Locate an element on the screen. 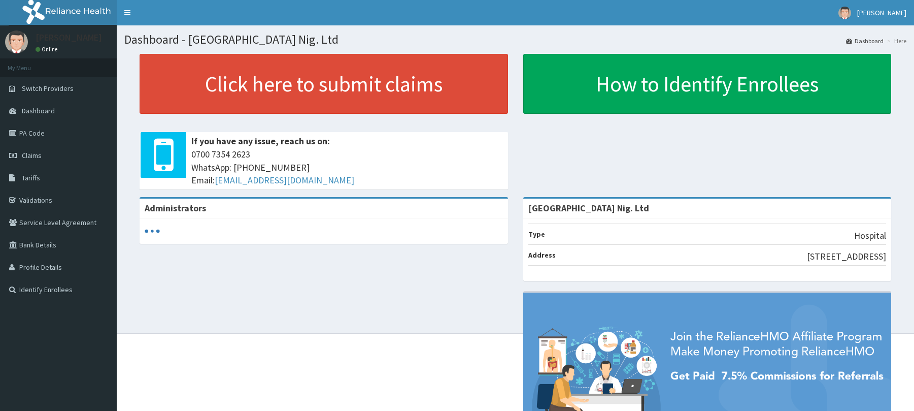  a: How to Identify Enrollees is located at coordinates (708, 84).